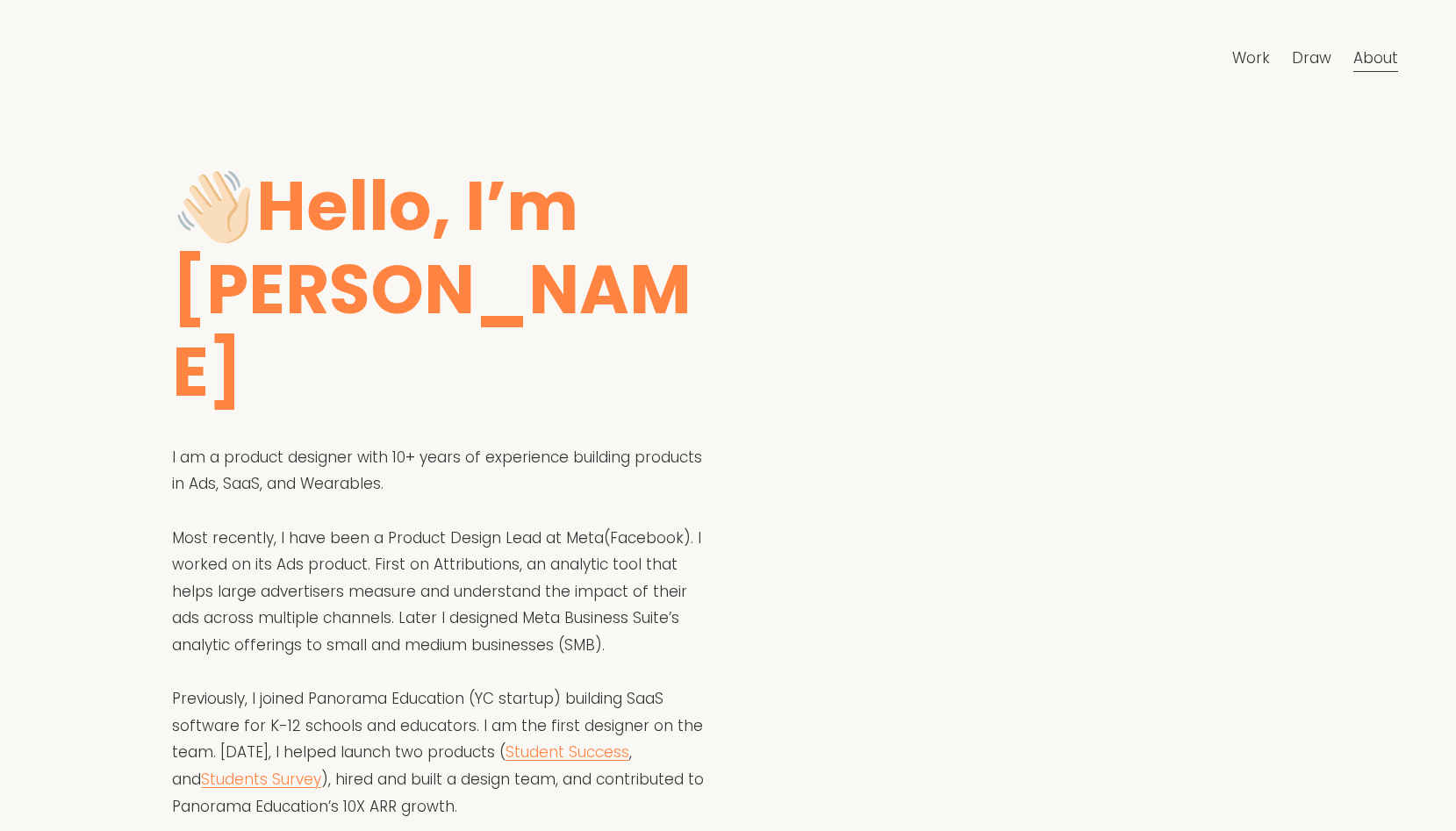 The height and width of the screenshot is (831, 1456). I want to click on a: Students Survey, so click(260, 779).